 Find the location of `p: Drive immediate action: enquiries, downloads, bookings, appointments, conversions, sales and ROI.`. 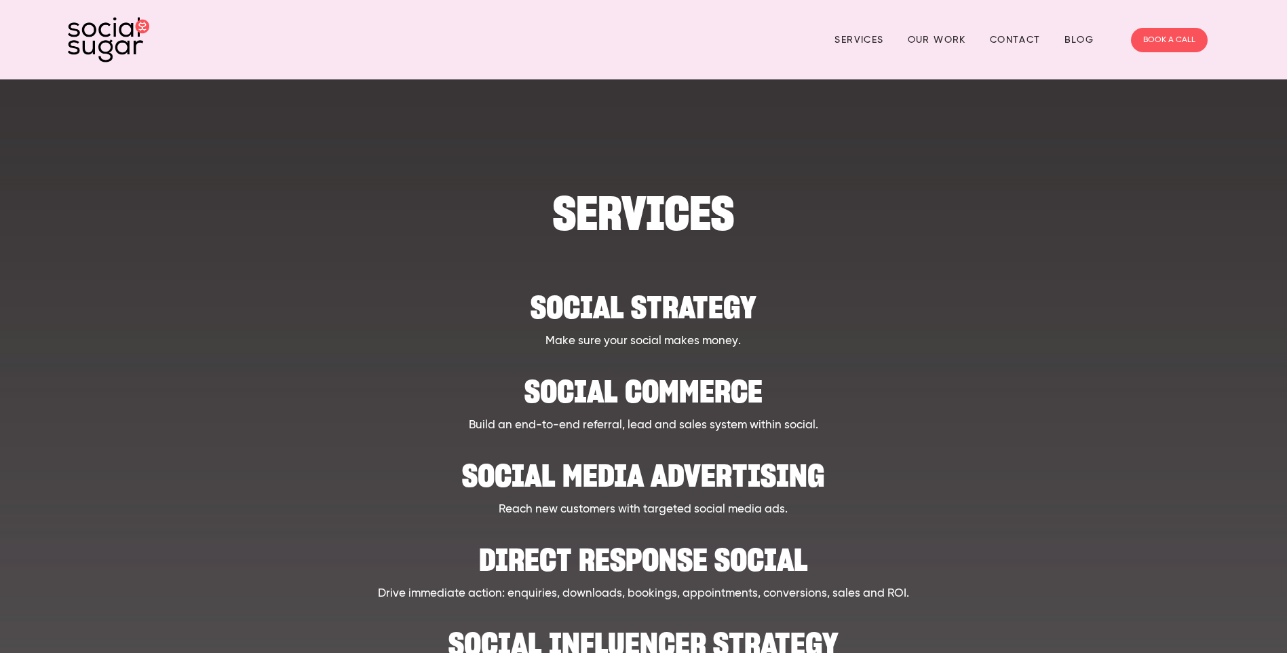

p: Drive immediate action: enquiries, downloads, bookings, appointments, conversions, sales and ROI. is located at coordinates (643, 594).